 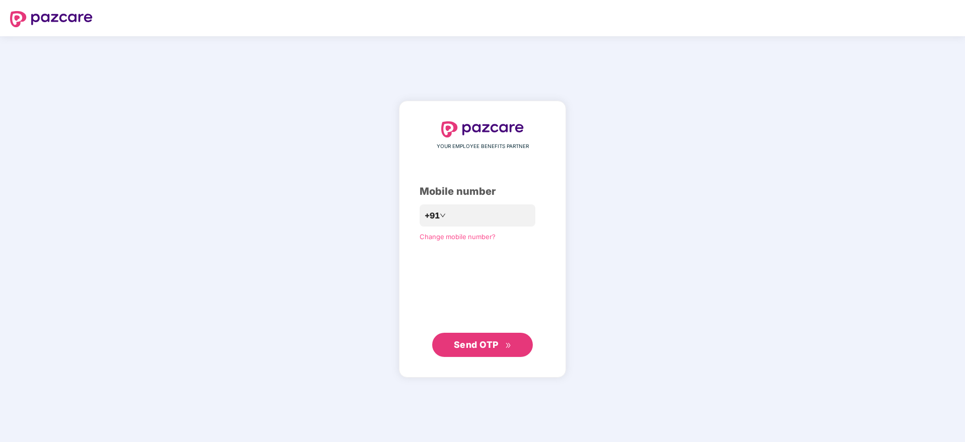 What do you see at coordinates (443, 215) in the screenshot?
I see `span: down` at bounding box center [443, 215].